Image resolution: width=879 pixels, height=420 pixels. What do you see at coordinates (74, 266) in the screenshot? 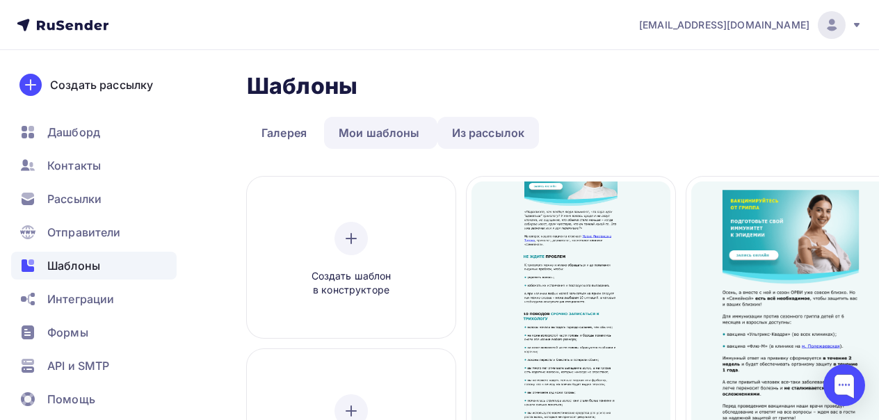
I see `span: Шаблоны` at bounding box center [74, 266].